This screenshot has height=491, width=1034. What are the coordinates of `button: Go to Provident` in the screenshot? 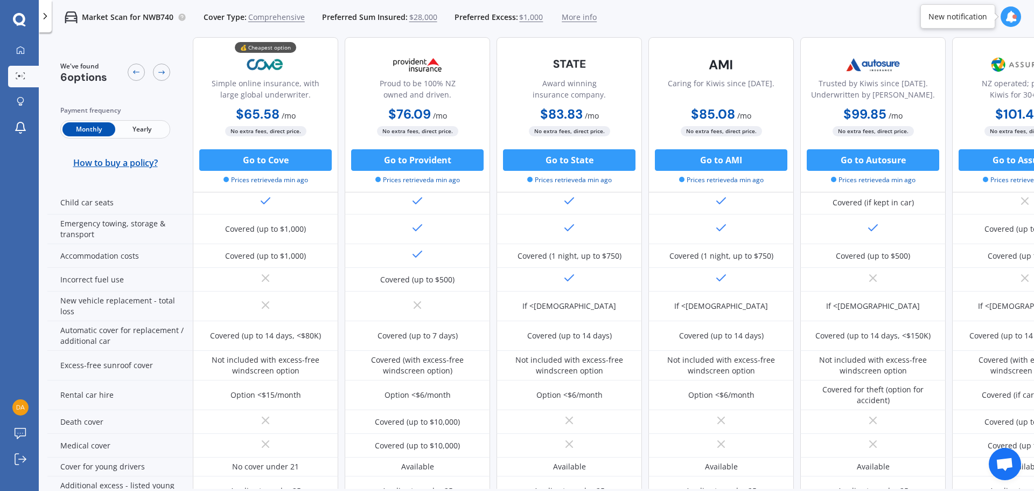 It's located at (417, 160).